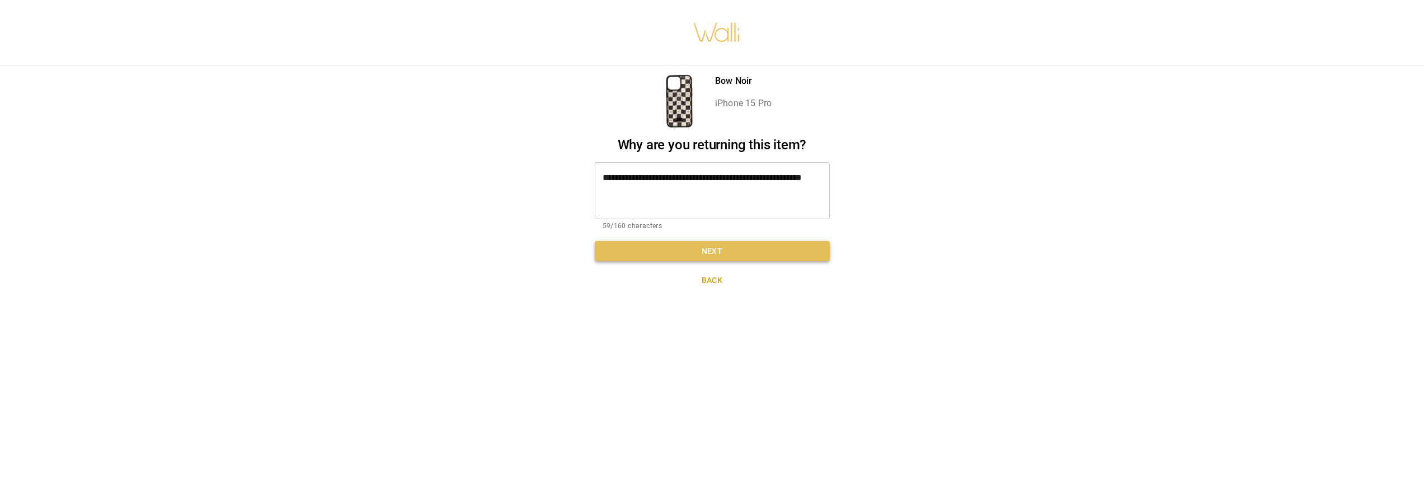 The height and width of the screenshot is (501, 1424). Describe the element at coordinates (717, 32) in the screenshot. I see `img: walli-inc.myshopify.com` at that location.